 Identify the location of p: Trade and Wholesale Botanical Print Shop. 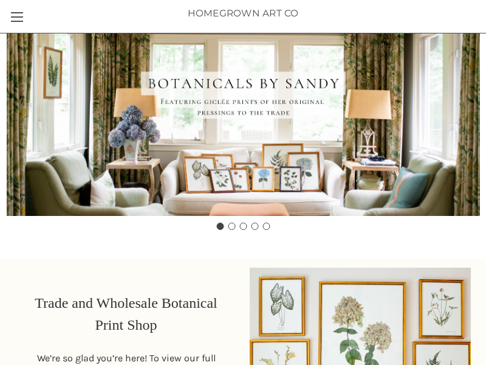
(126, 314).